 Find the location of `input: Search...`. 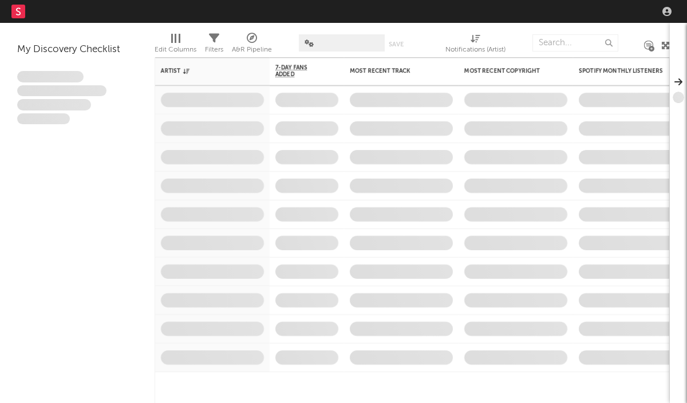

input: Search... is located at coordinates (576, 43).